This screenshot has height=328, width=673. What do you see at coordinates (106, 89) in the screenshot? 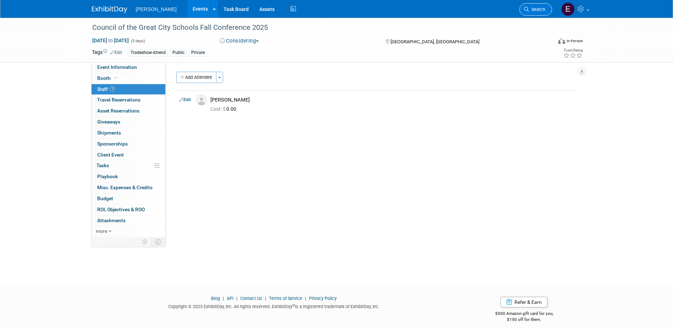
I see `span: Staff` at bounding box center [106, 89].